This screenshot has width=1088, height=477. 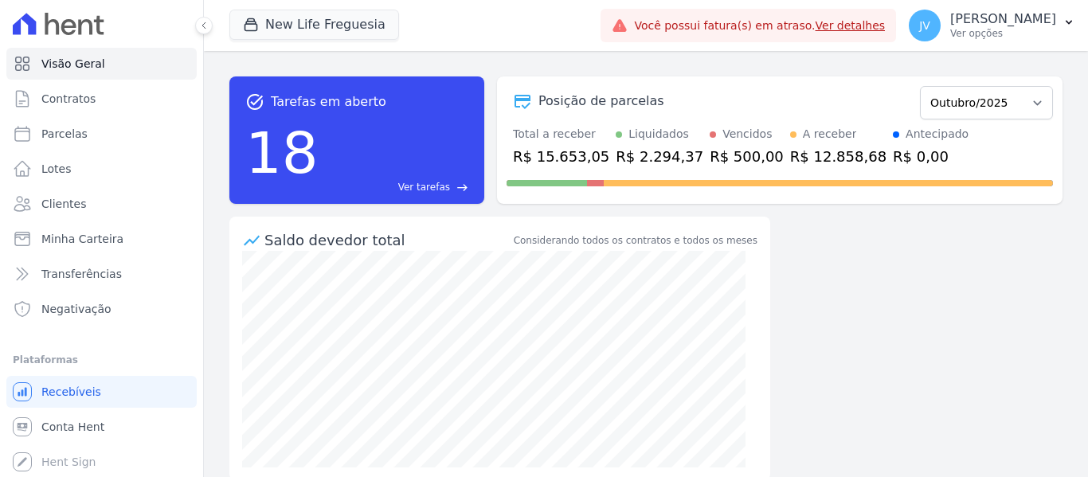 What do you see at coordinates (72, 427) in the screenshot?
I see `span: Conta Hent` at bounding box center [72, 427].